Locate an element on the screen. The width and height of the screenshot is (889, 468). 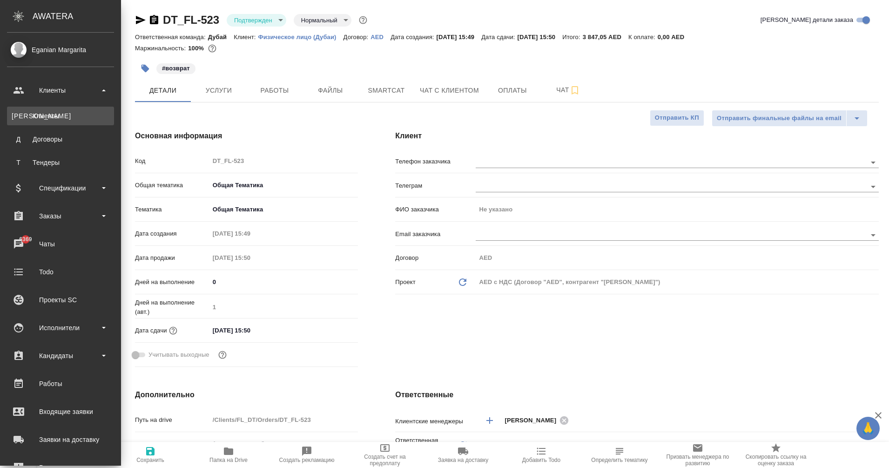
span: Добавить Todo is located at coordinates (541, 460).